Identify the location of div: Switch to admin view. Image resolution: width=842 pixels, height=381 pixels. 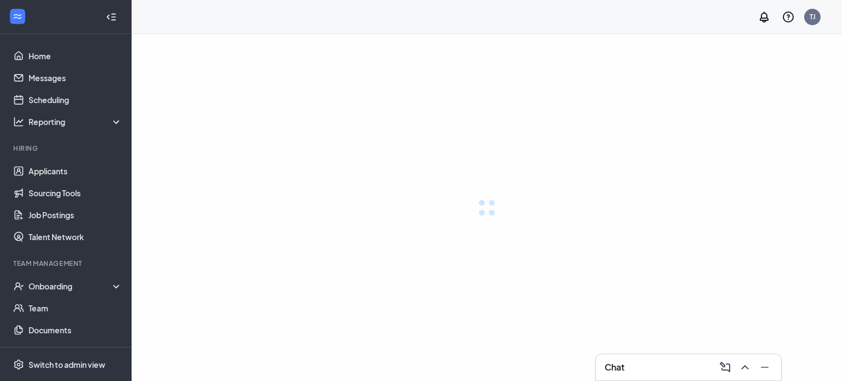
(67, 365).